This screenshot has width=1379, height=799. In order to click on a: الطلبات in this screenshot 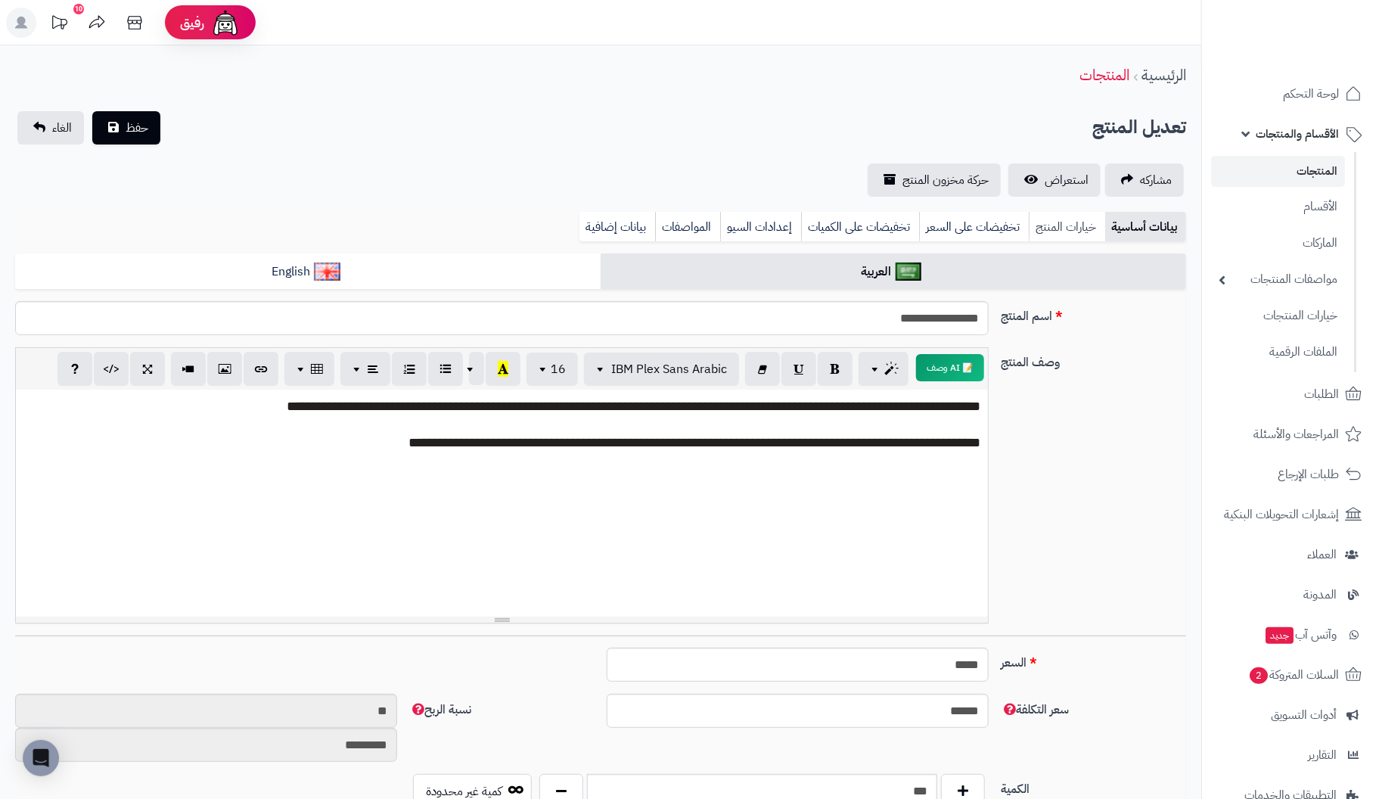, I will do `click(1290, 394)`.